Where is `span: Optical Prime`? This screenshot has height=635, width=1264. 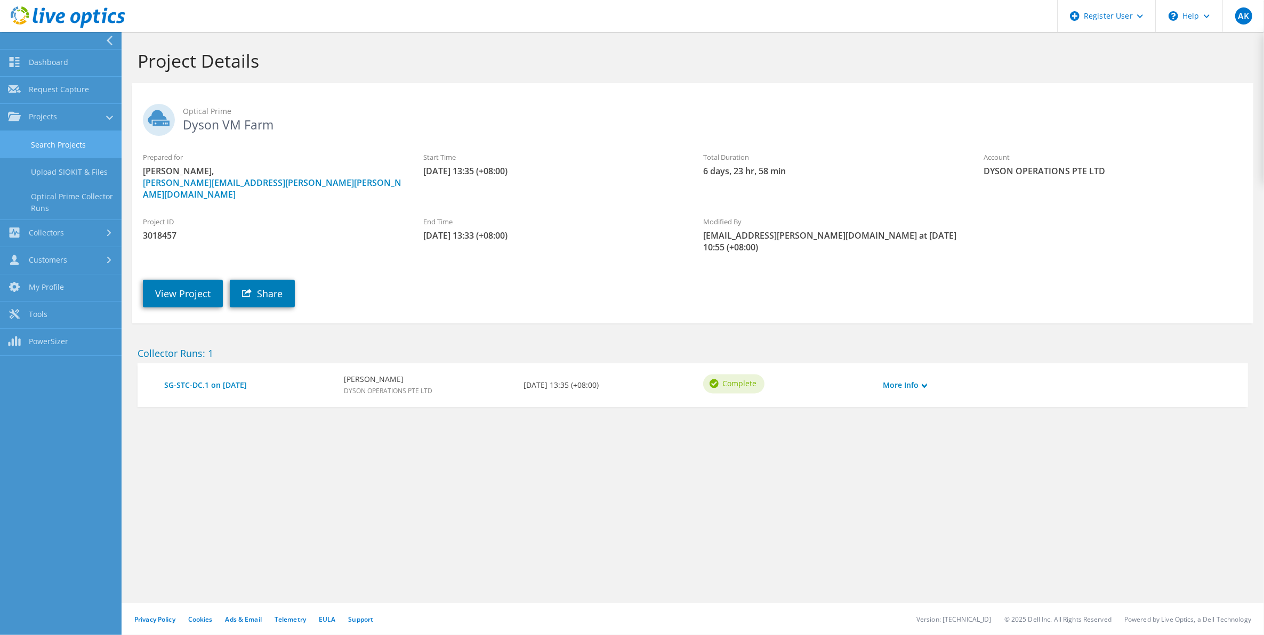 span: Optical Prime is located at coordinates (713, 111).